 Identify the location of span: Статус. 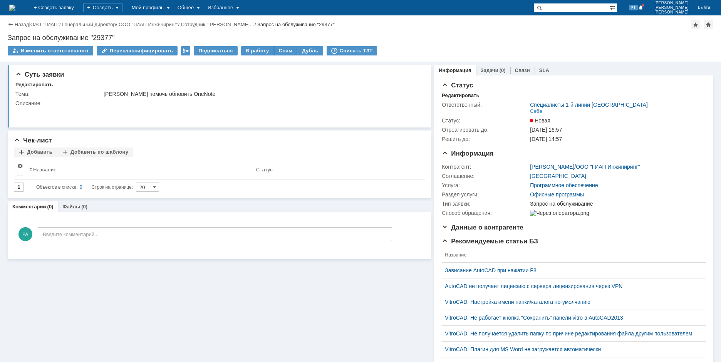
(457, 85).